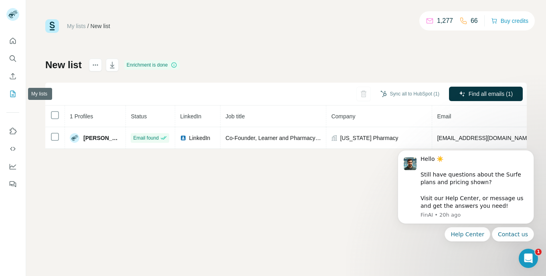 This screenshot has width=546, height=276. I want to click on button: Sync all to HubSpot (1), so click(410, 94).